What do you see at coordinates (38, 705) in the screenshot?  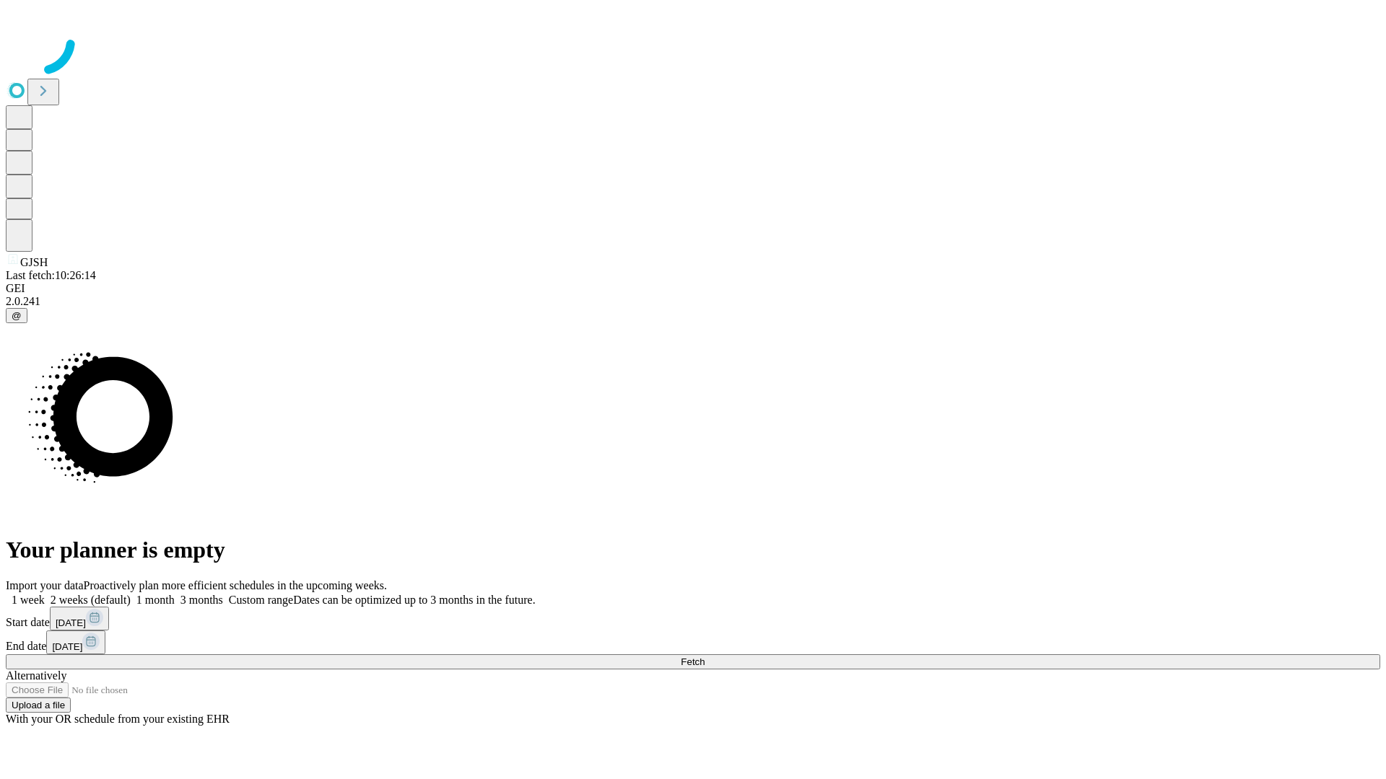 I see `button: Upload a file` at bounding box center [38, 705].